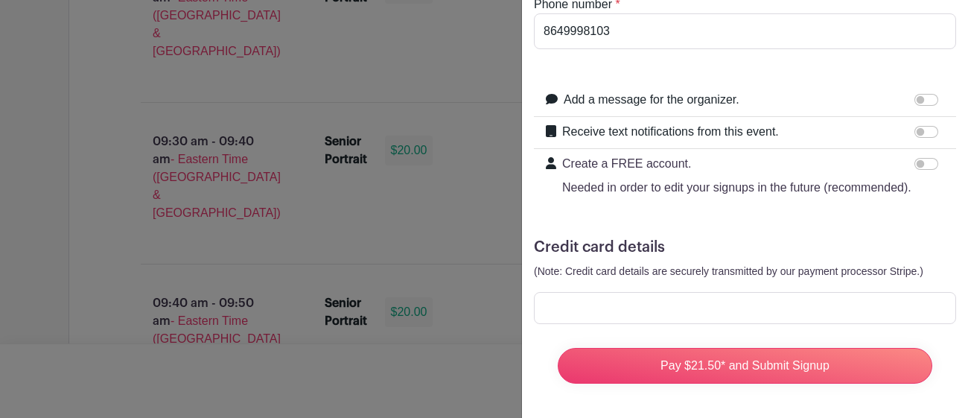 This screenshot has height=418, width=968. I want to click on label: Receive text notifications from this event., so click(670, 132).